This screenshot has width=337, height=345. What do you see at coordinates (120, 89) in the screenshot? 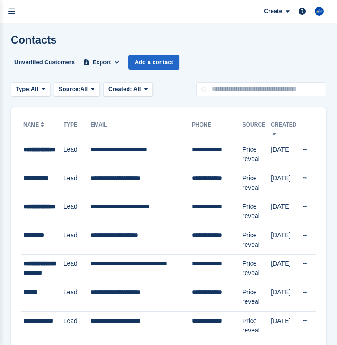
I see `span: Created:` at bounding box center [120, 89].